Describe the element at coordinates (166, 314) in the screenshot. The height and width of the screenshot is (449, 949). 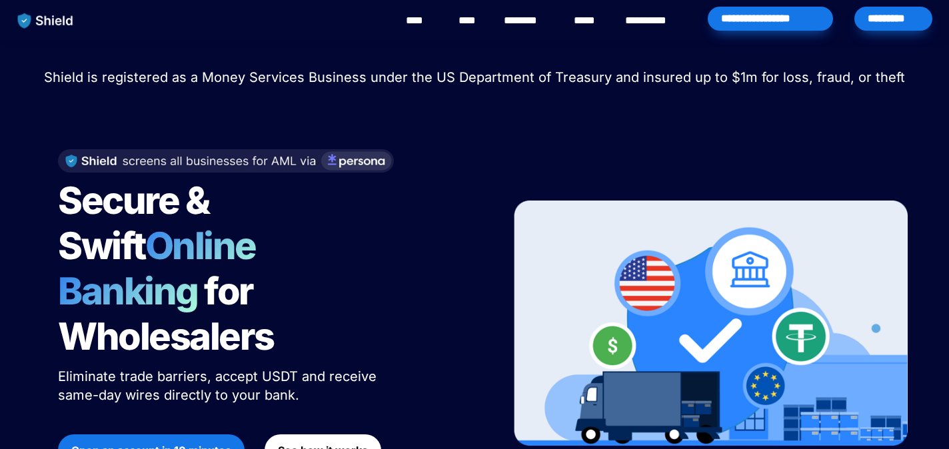
I see `span: for Wholesalers` at that location.